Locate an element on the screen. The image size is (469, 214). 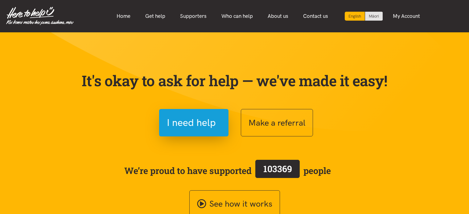
a: My Account is located at coordinates (407, 16).